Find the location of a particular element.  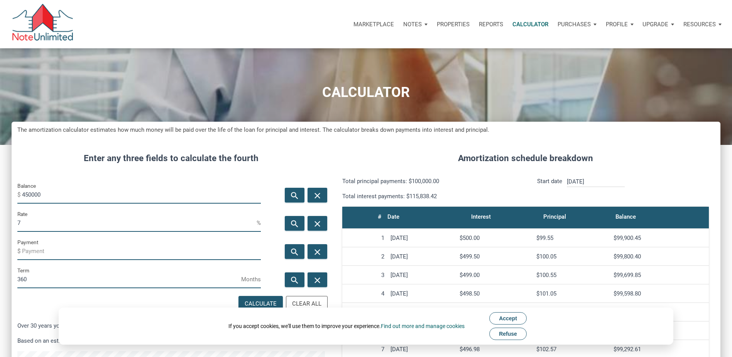

a: Find out more and manage cookies is located at coordinates (423, 326).